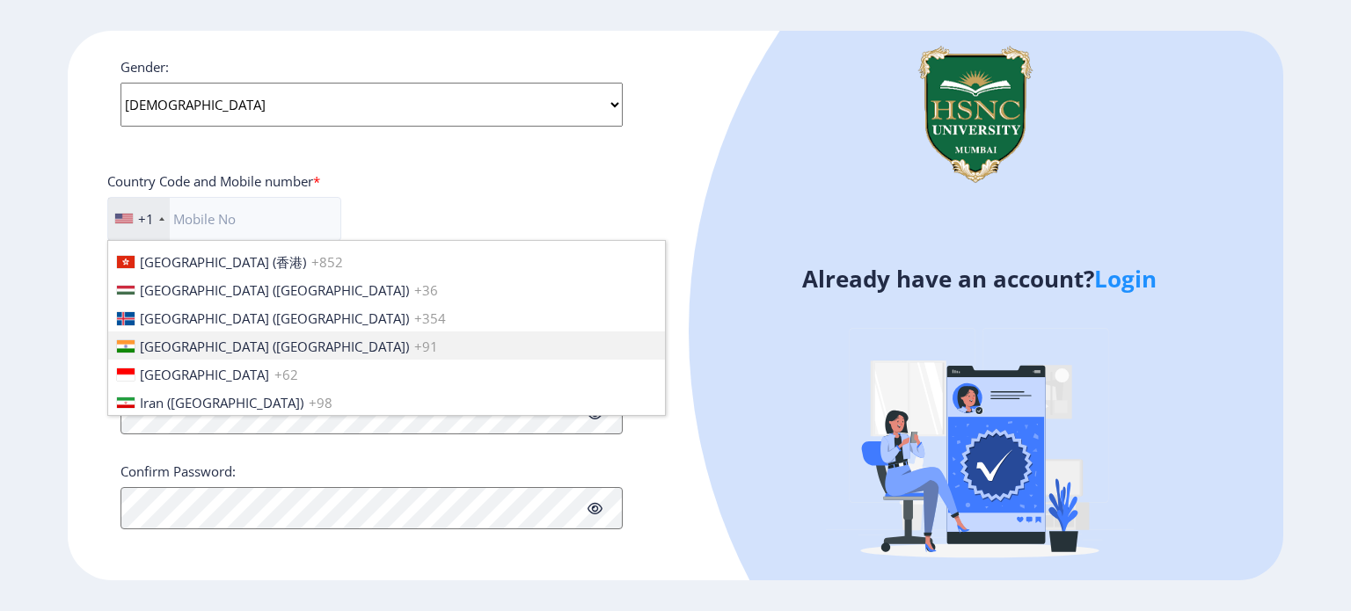 This screenshot has width=1351, height=611. What do you see at coordinates (144, 67) in the screenshot?
I see `label: Gender:` at bounding box center [144, 67].